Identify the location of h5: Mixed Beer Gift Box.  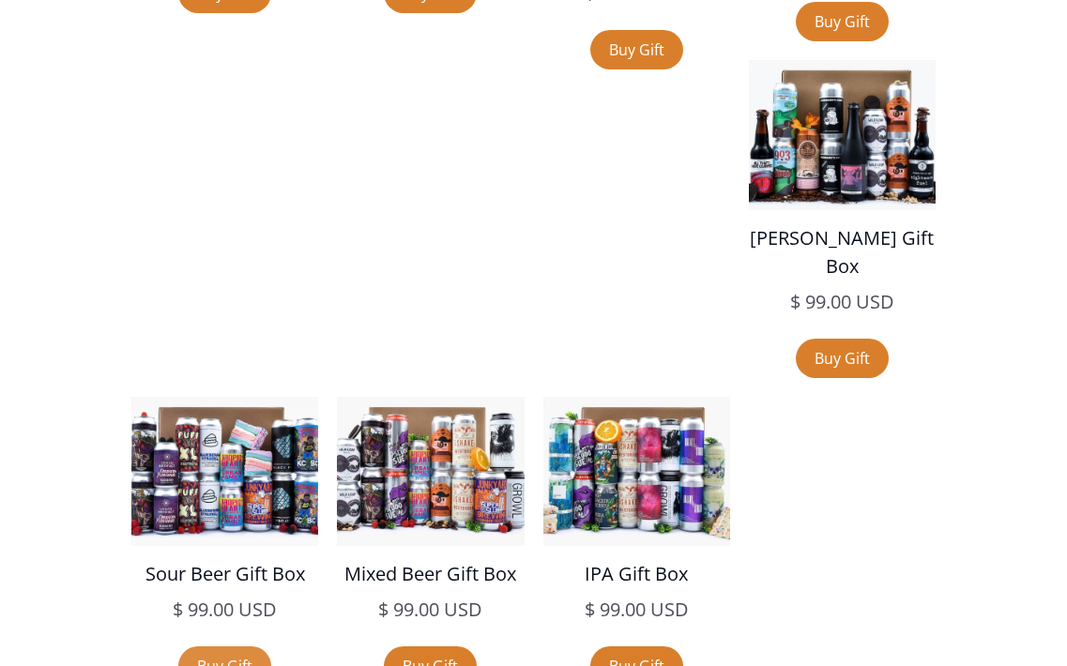
(430, 574).